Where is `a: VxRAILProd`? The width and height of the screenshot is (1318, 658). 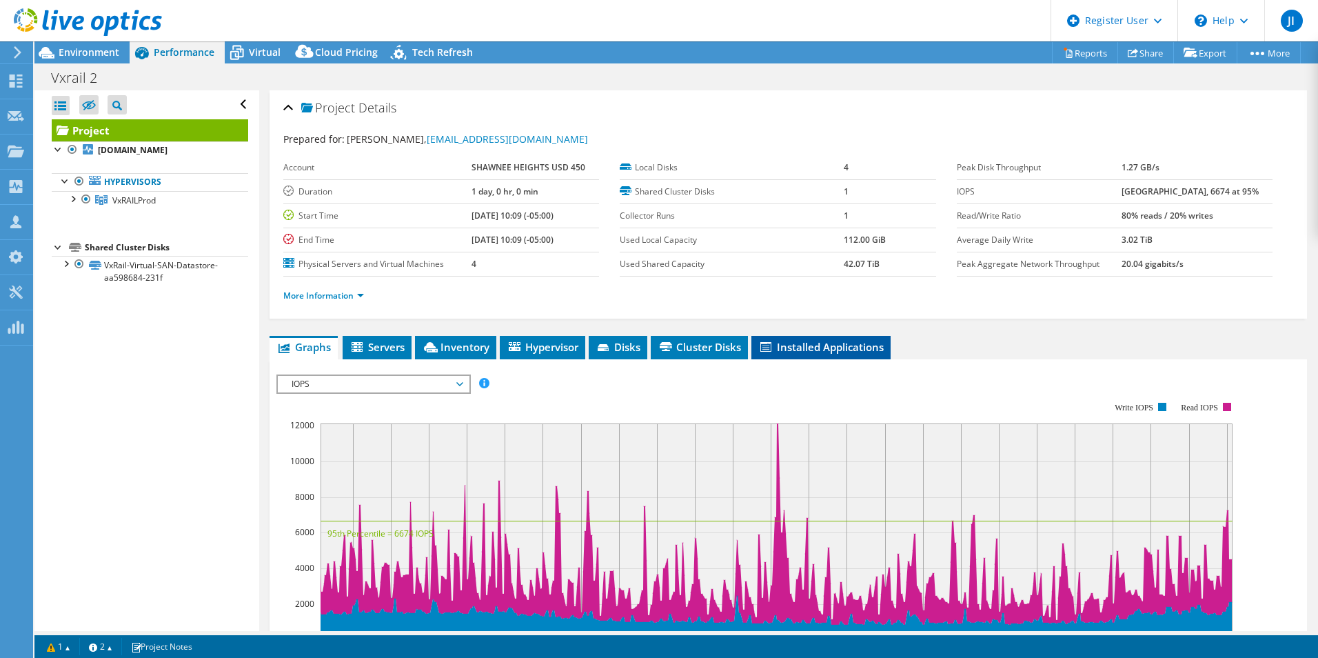
a: VxRAILProd is located at coordinates (150, 200).